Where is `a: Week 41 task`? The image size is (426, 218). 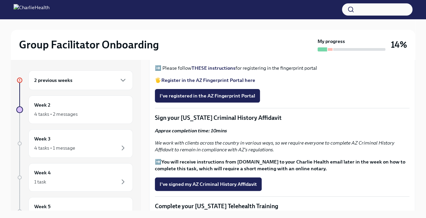 a: Week 41 task is located at coordinates (75, 178).